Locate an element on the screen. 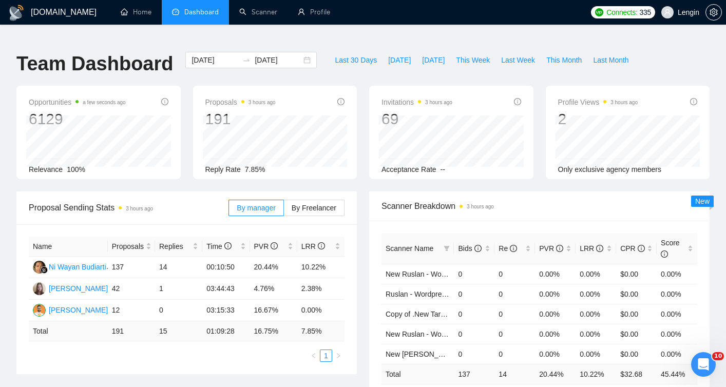 The width and height of the screenshot is (726, 387). span: By Freelancer is located at coordinates (314, 208).